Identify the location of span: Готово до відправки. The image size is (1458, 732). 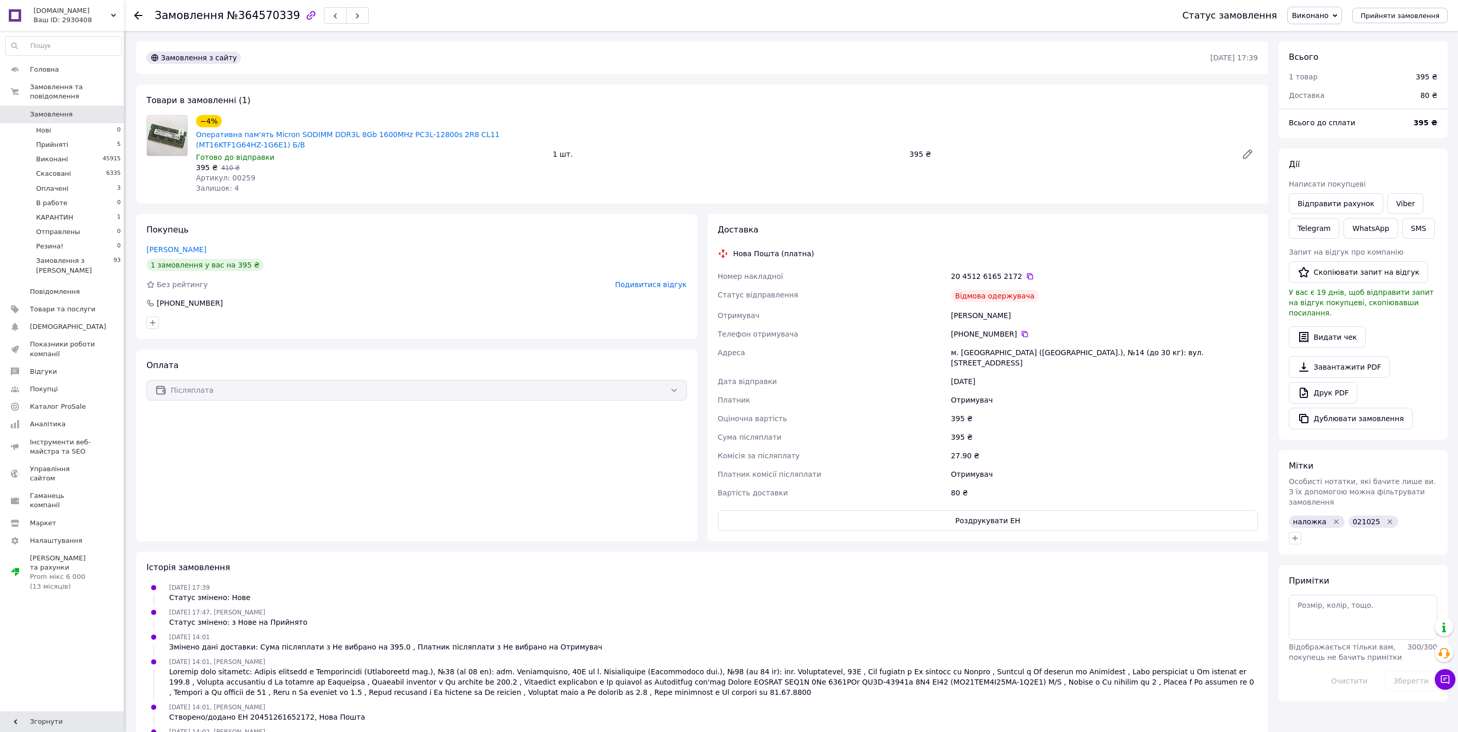
(235, 157).